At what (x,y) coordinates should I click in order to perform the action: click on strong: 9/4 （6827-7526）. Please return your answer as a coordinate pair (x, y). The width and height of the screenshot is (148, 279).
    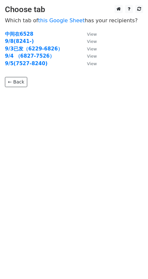
    Looking at the image, I should click on (29, 56).